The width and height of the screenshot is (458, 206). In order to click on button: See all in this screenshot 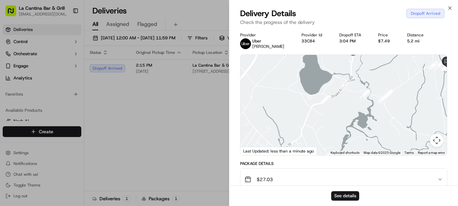, I will do `click(114, 90)`.